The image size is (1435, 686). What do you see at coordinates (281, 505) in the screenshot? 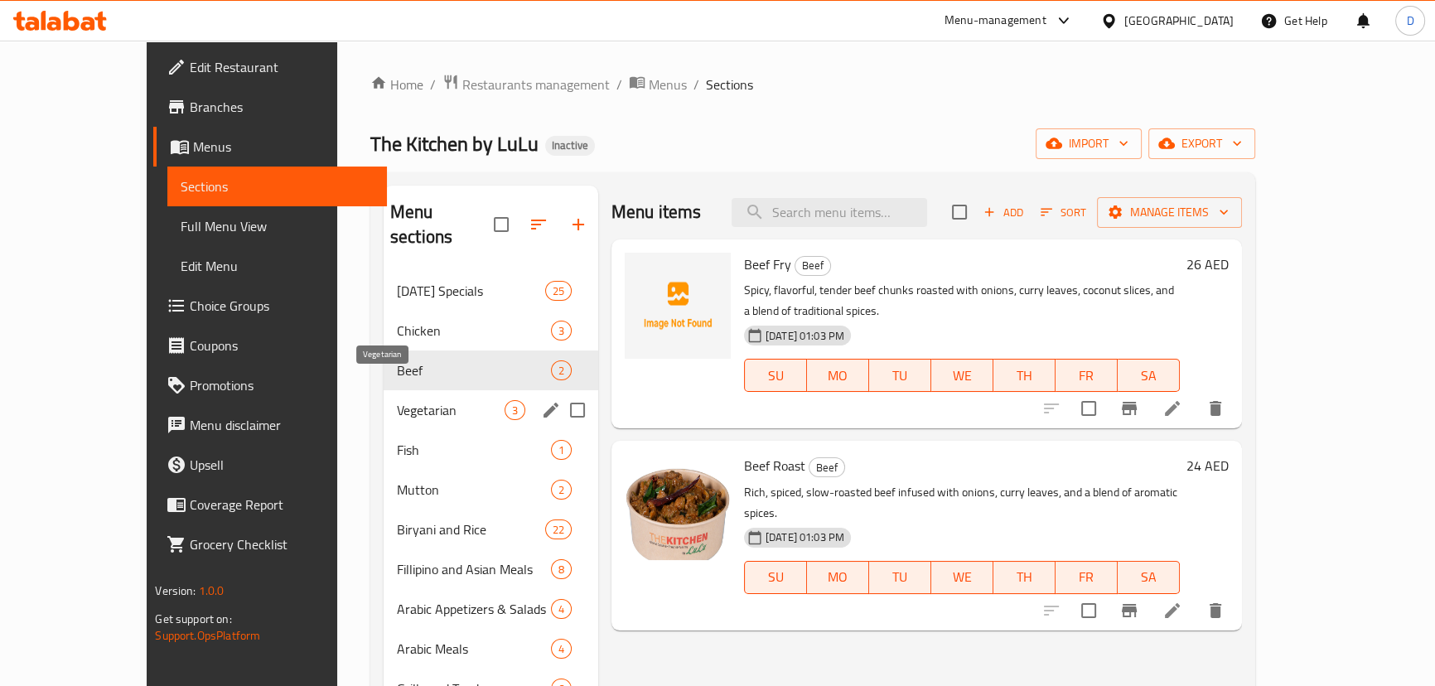
I see `span: Coverage Report` at bounding box center [281, 505].